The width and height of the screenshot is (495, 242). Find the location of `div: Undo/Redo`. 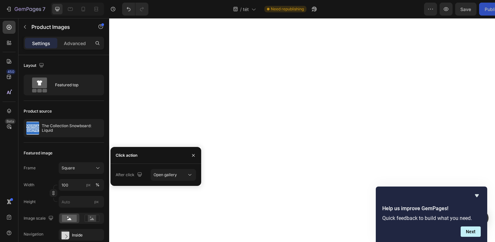

div: Undo/Redo is located at coordinates (135, 9).